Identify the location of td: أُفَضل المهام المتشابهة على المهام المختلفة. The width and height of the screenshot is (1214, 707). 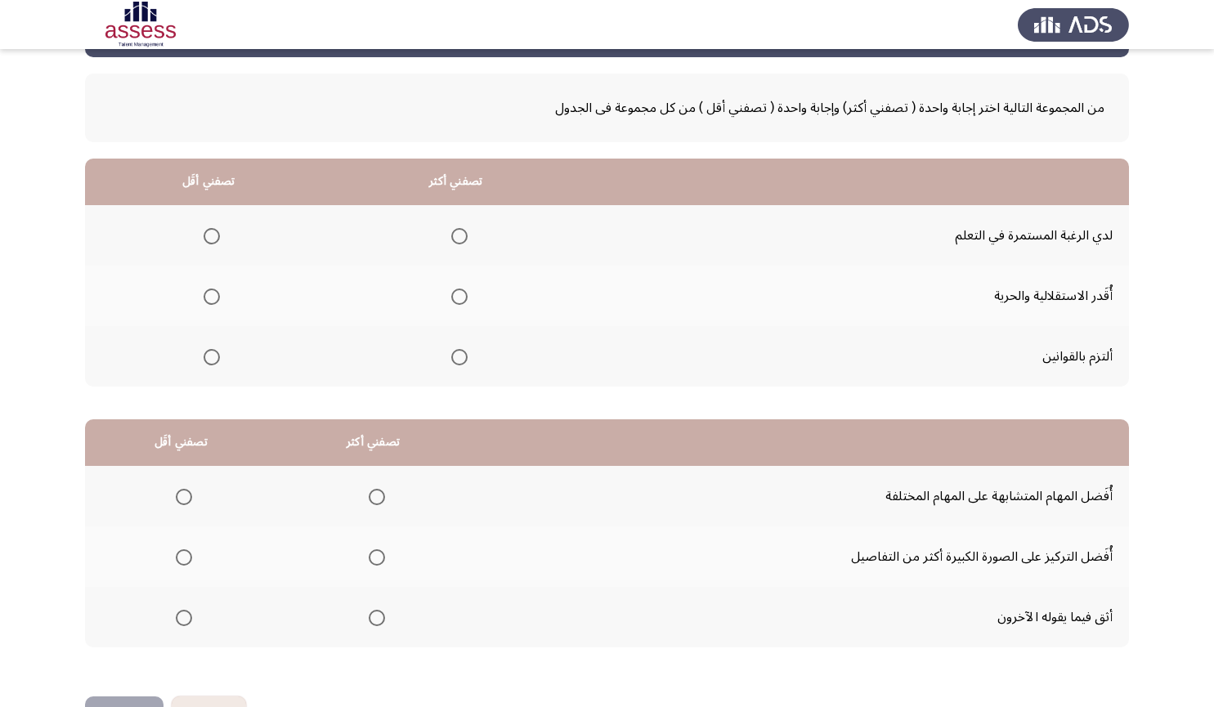
(799, 496).